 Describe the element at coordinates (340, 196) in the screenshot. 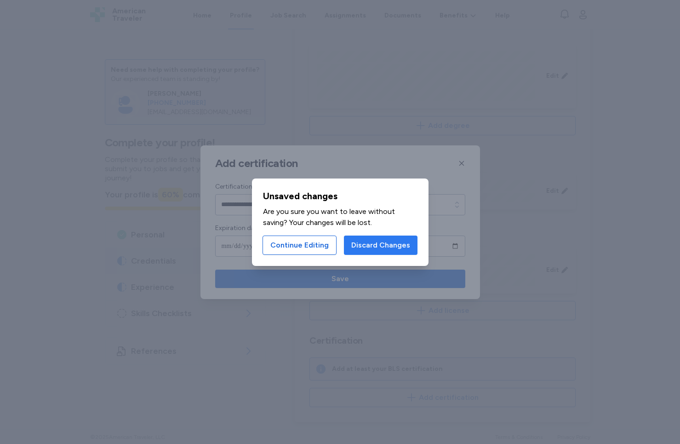

I see `div: Unsaved changes` at that location.